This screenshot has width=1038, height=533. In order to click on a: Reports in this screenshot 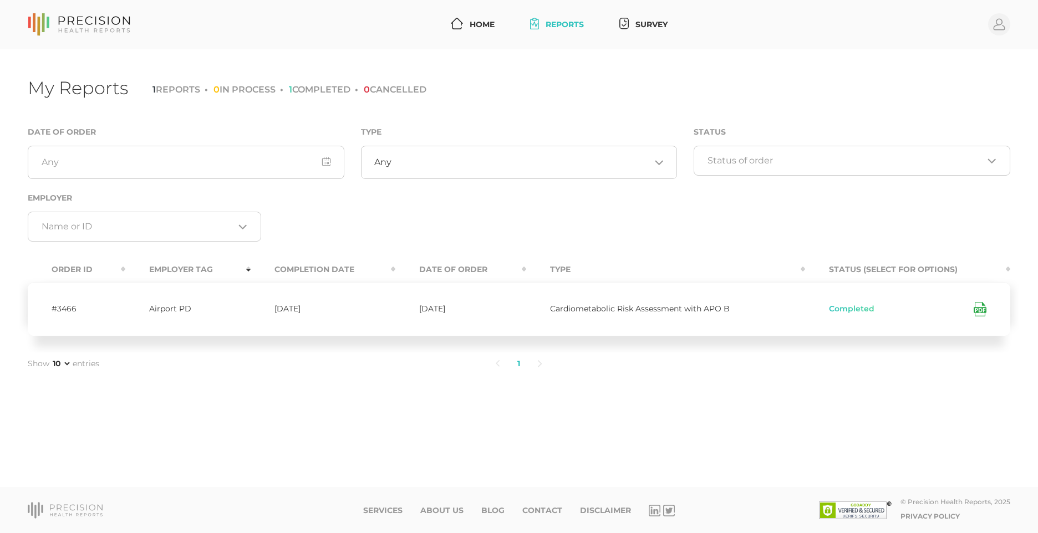, I will do `click(557, 24)`.